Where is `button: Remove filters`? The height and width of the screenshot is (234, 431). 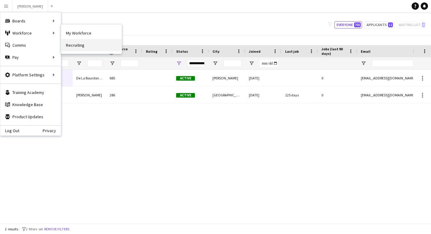
button: Remove filters is located at coordinates (57, 229).